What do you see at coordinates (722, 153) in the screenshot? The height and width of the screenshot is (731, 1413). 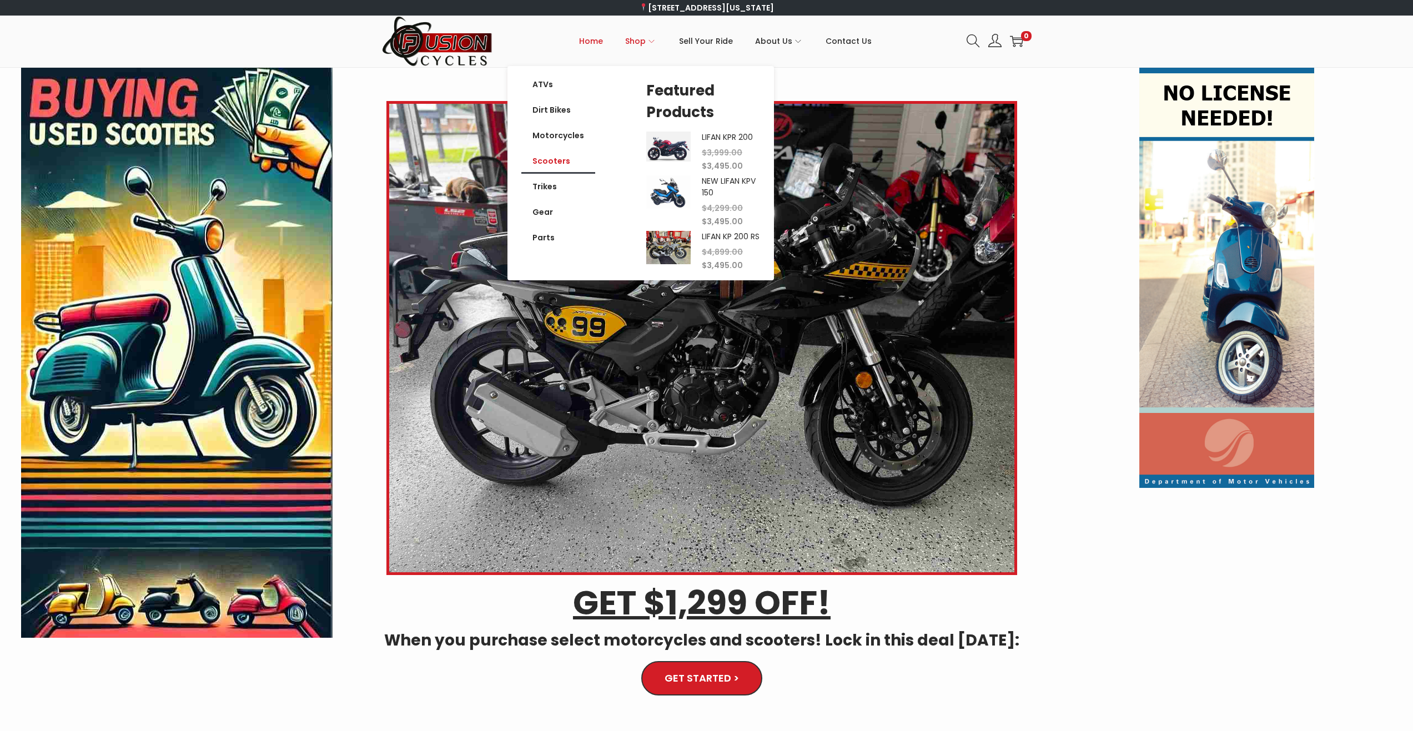 I see `span: 3,999.00` at bounding box center [722, 153].